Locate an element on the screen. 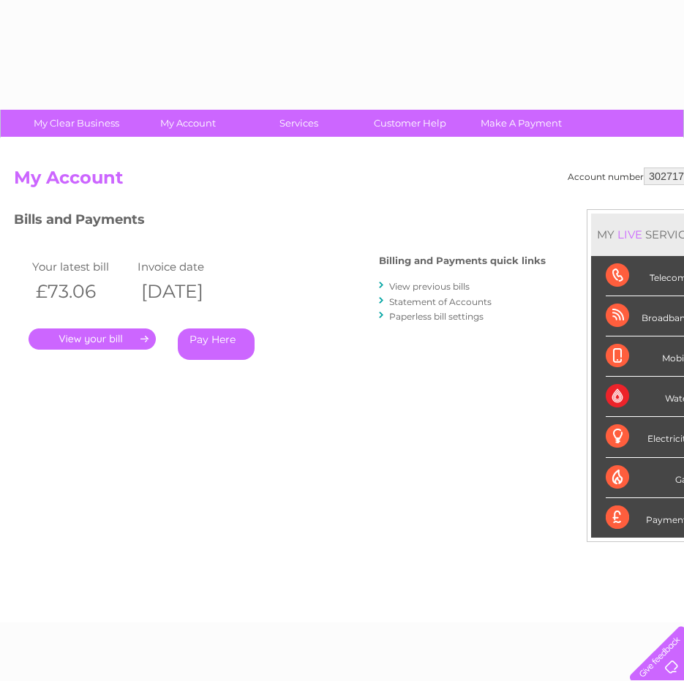 This screenshot has height=681, width=684. h3: Bills and Payments is located at coordinates (280, 222).